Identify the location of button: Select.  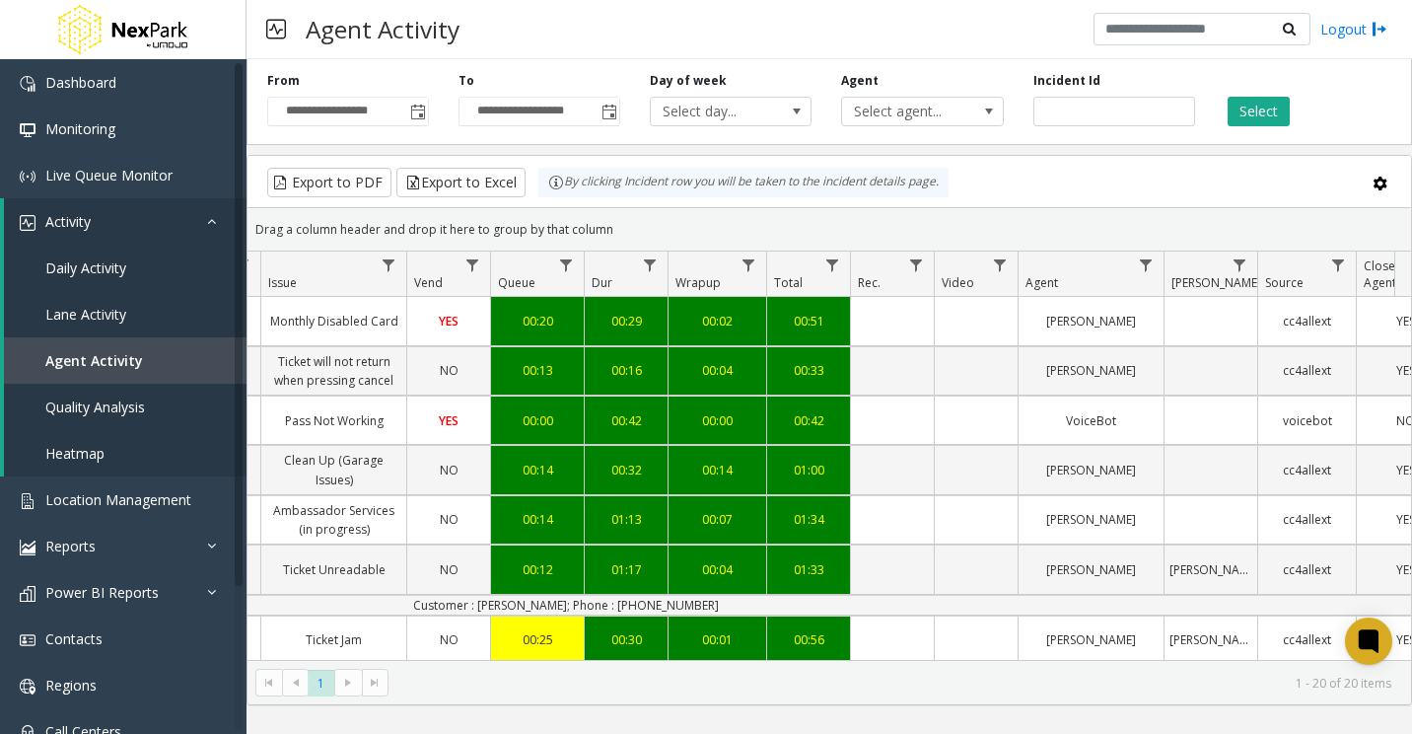
(1258, 111).